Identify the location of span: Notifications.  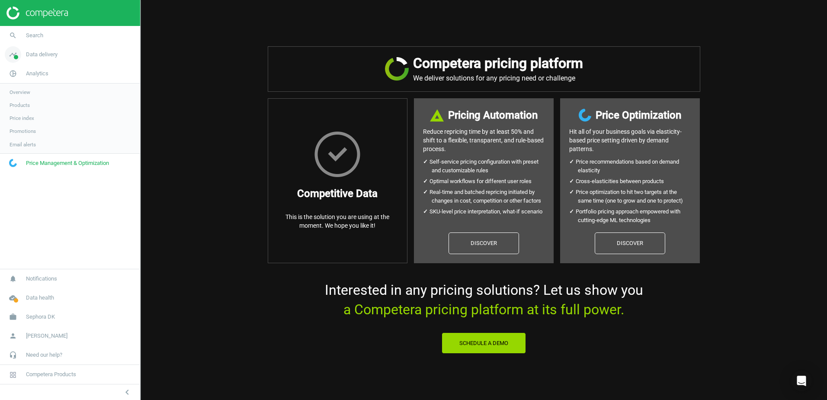
(42, 279).